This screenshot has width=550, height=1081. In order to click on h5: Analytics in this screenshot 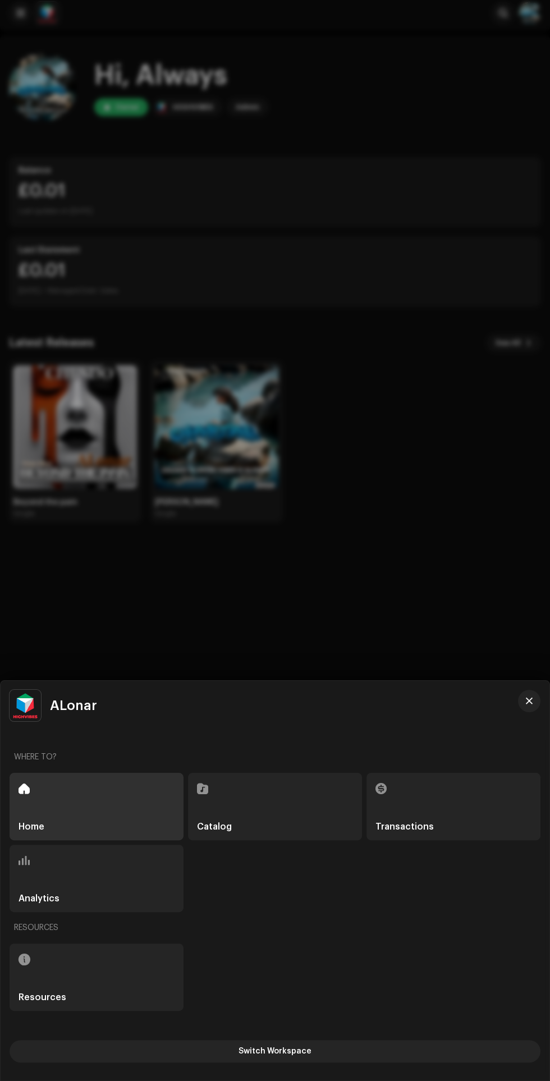, I will do `click(39, 898)`.